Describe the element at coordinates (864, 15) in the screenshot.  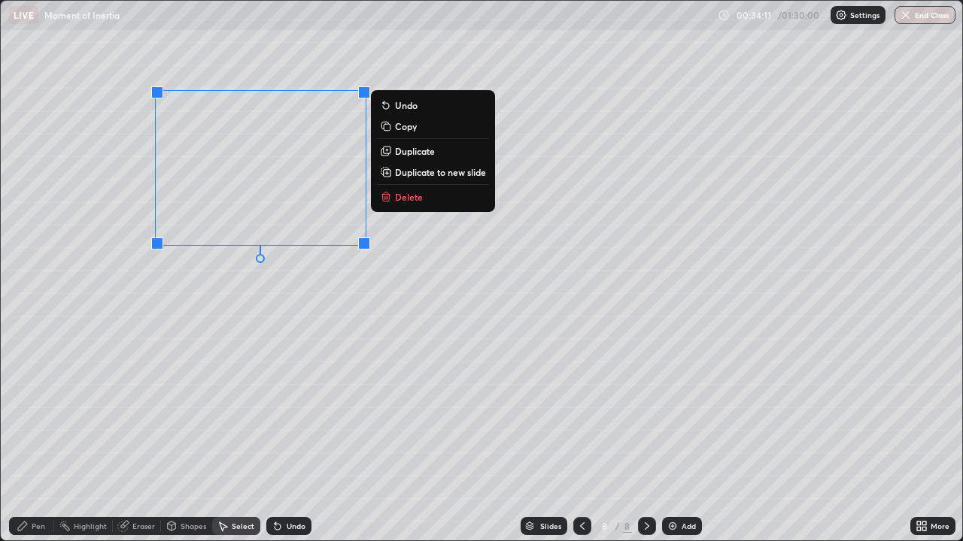
I see `p: Settings` at that location.